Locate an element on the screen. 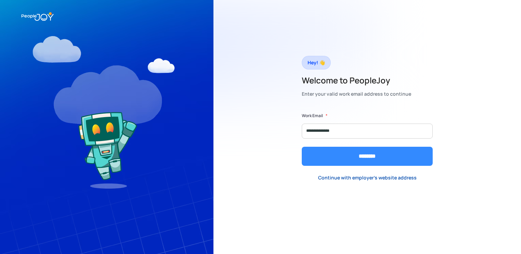  div: Hey! 👋 is located at coordinates (316, 63).